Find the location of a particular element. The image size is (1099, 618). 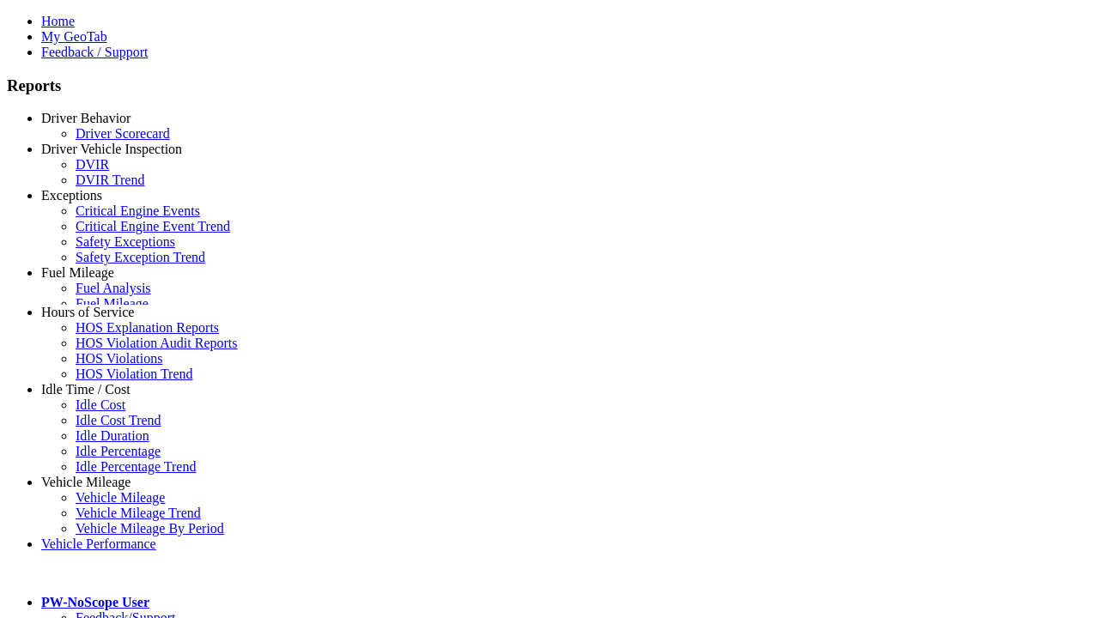

a: Idle Cost is located at coordinates (100, 404).